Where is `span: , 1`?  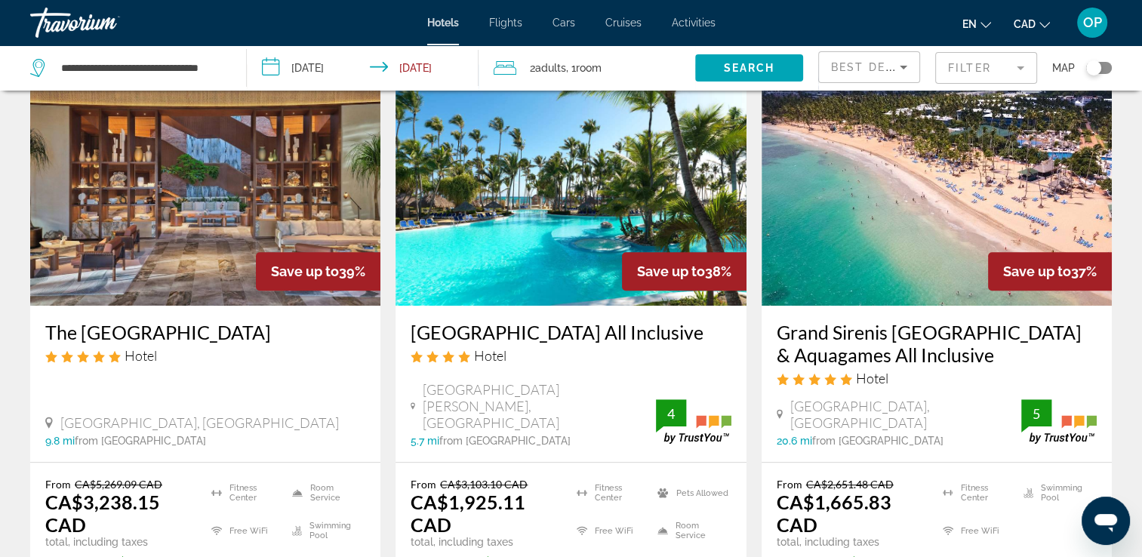
span: , 1 is located at coordinates (584, 68).